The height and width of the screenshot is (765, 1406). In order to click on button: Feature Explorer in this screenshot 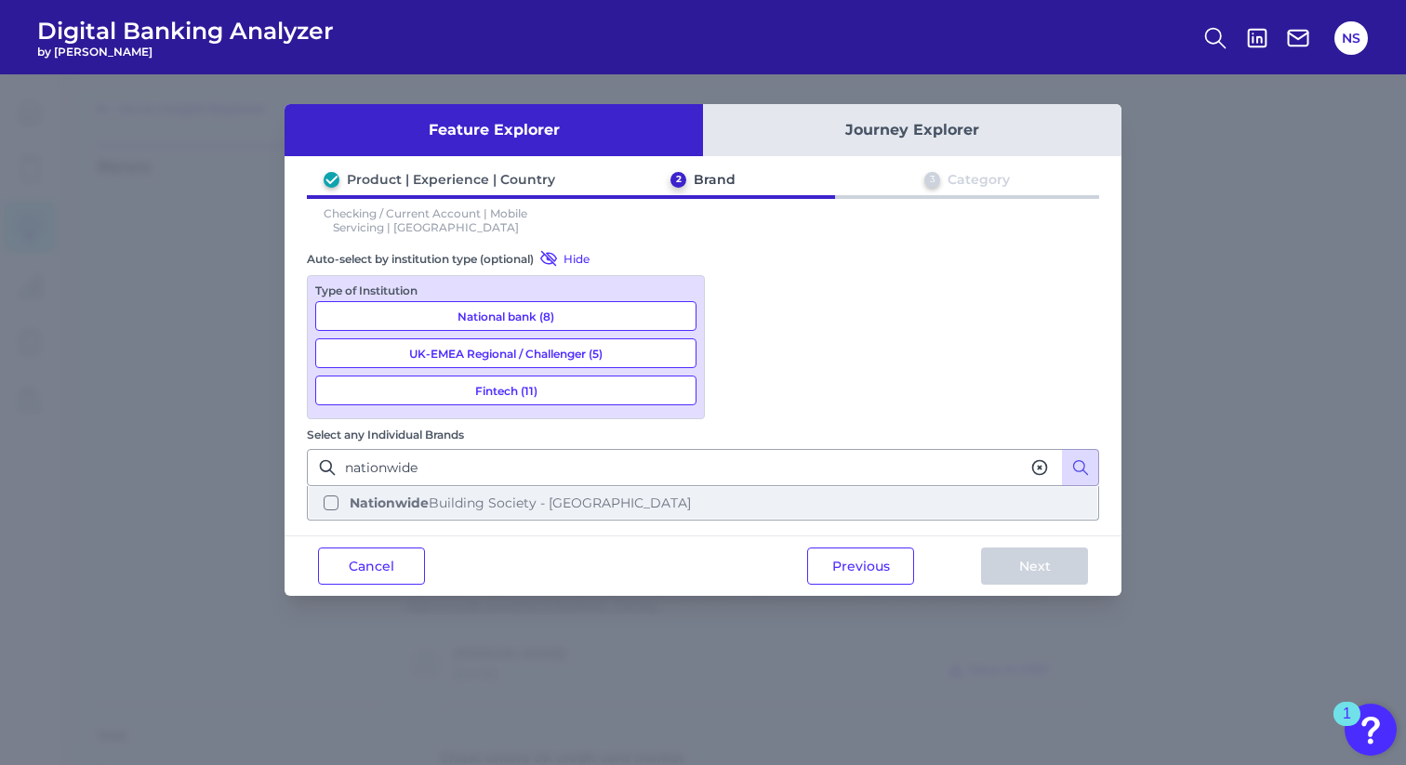, I will do `click(494, 130)`.